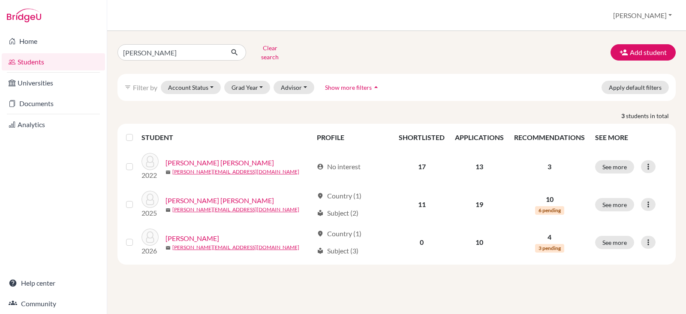 This screenshot has width=686, height=314. I want to click on a: Community, so click(53, 303).